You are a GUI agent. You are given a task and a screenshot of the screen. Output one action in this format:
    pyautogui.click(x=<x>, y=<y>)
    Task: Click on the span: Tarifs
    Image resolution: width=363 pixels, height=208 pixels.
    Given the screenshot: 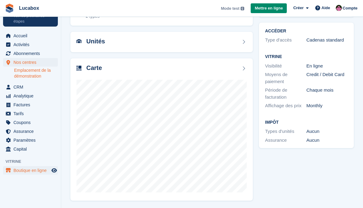 What is the action you would take?
    pyautogui.click(x=32, y=114)
    